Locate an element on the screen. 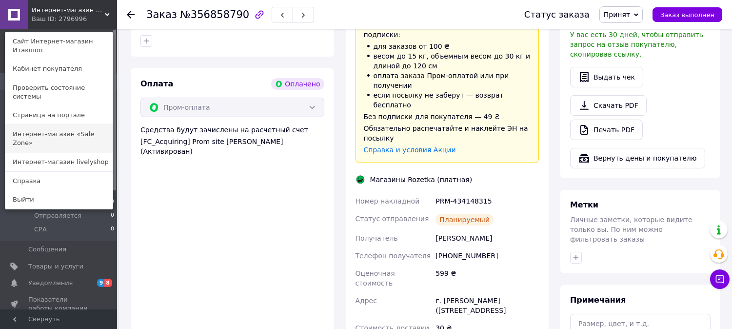  span: Принят is located at coordinates (617, 15).